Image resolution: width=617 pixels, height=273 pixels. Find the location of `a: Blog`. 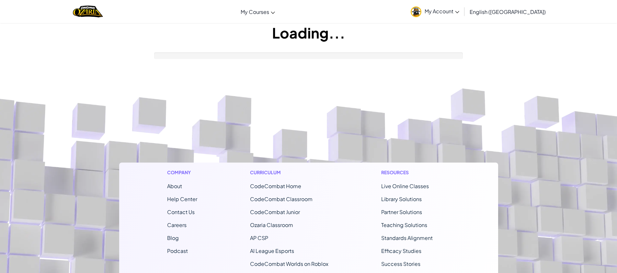

a: Blog is located at coordinates (173, 238).